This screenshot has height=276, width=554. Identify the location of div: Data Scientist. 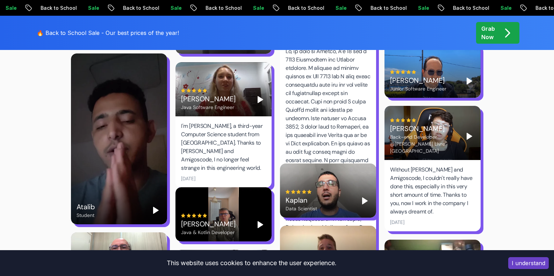
(301, 209).